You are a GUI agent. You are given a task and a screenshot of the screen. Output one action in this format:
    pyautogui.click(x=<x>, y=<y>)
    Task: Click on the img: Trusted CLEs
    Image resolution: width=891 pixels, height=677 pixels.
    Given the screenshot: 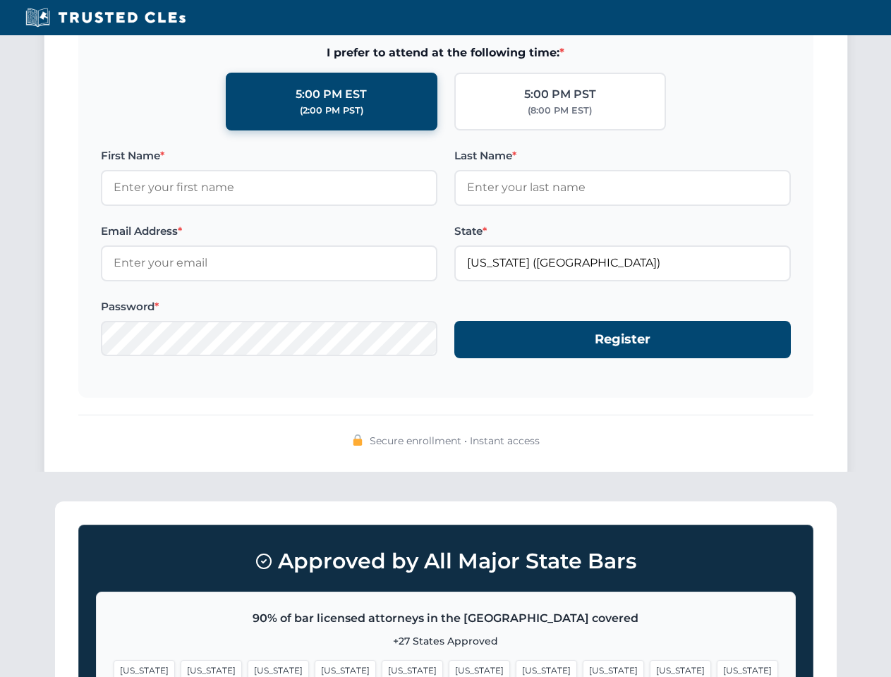 What is the action you would take?
    pyautogui.click(x=105, y=18)
    